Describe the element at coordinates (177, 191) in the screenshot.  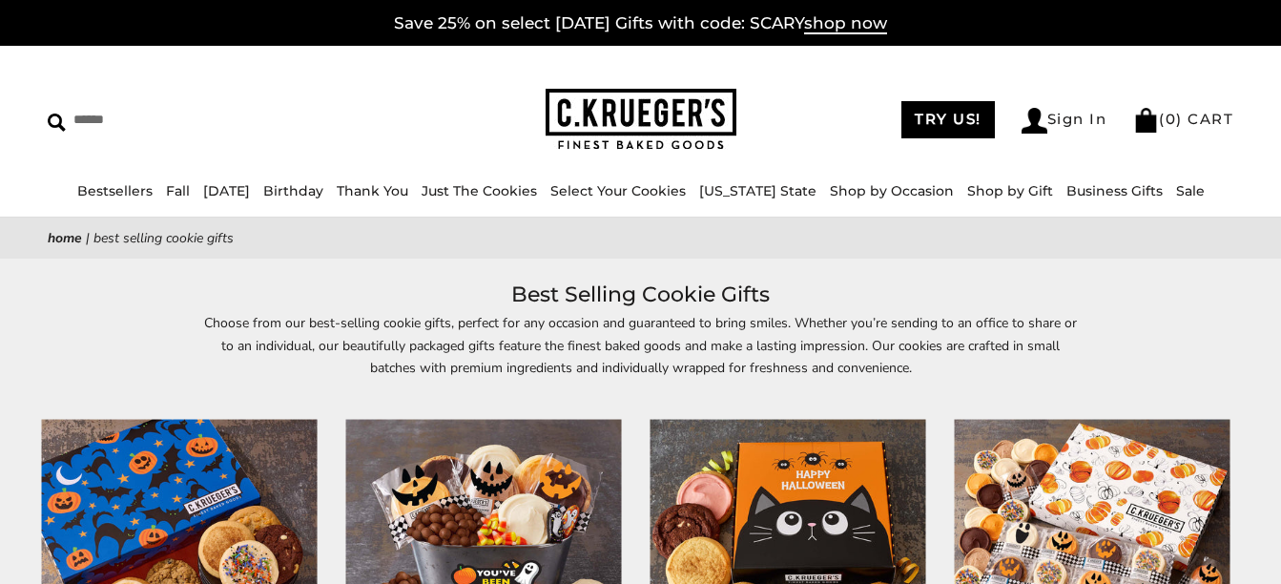
I see `a: Fall` at that location.